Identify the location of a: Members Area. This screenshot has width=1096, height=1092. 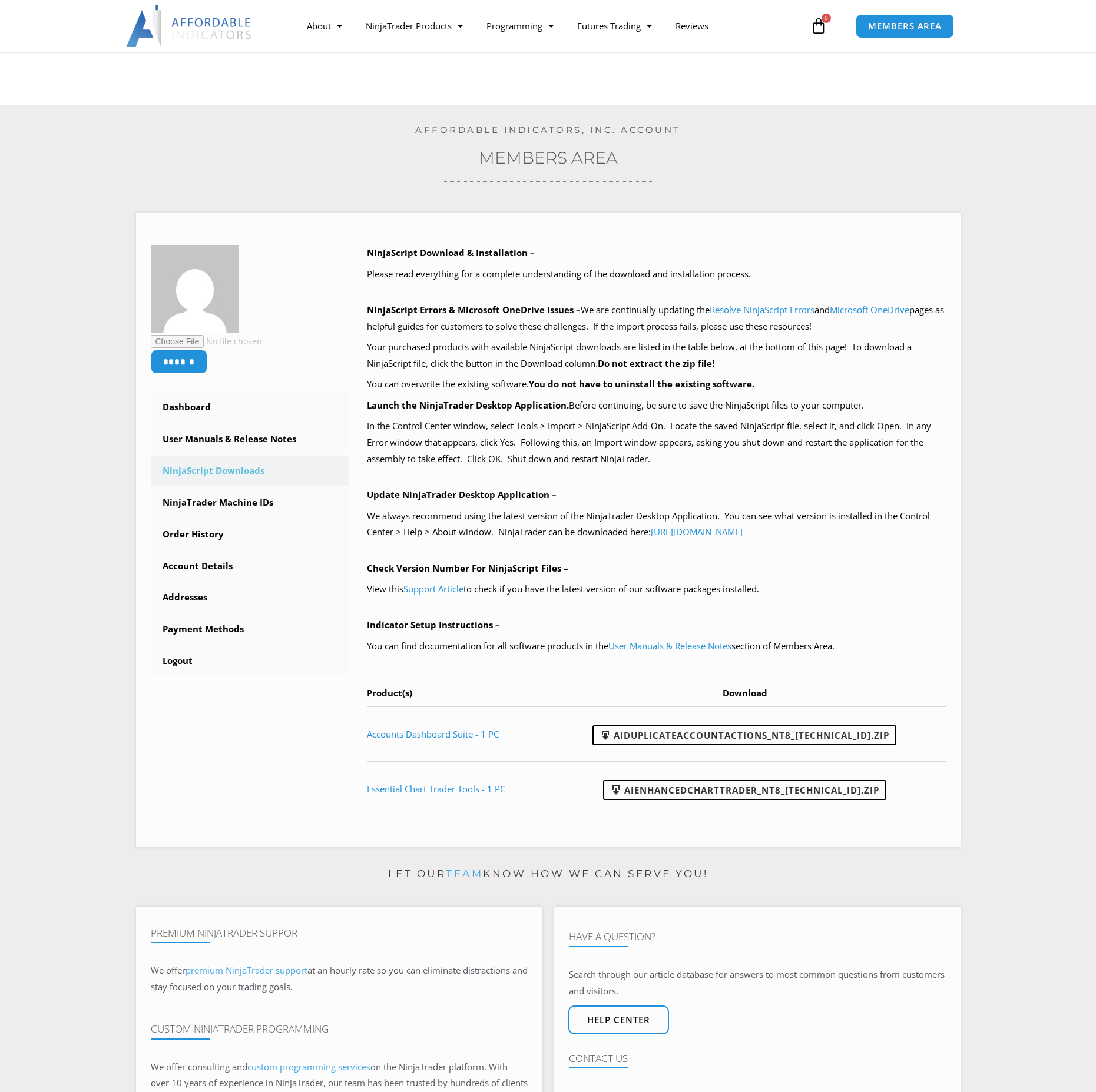
(548, 157).